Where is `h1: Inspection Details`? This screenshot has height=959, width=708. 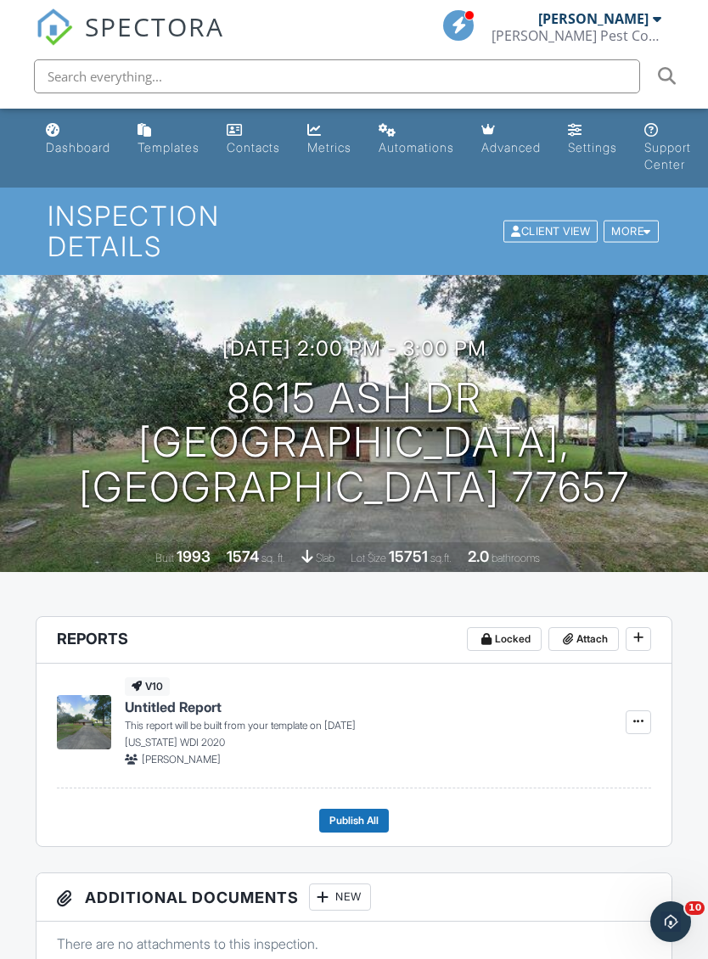
h1: Inspection Details is located at coordinates (354, 231).